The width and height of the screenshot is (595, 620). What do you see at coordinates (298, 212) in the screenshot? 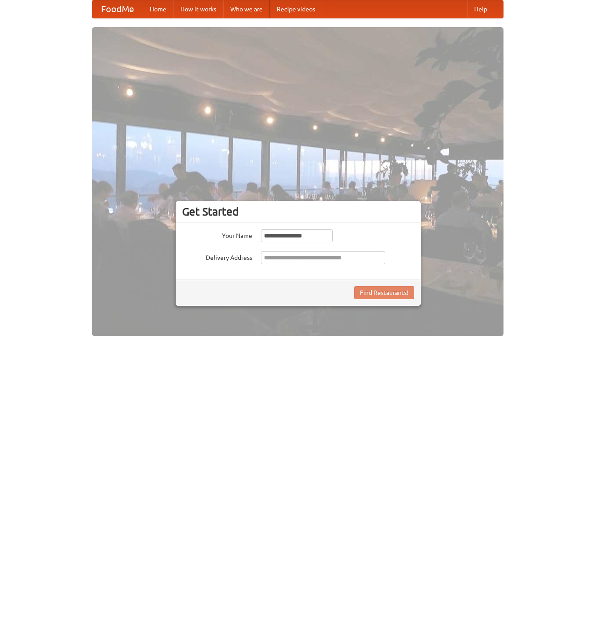
I see `h3: Get Started` at bounding box center [298, 212].